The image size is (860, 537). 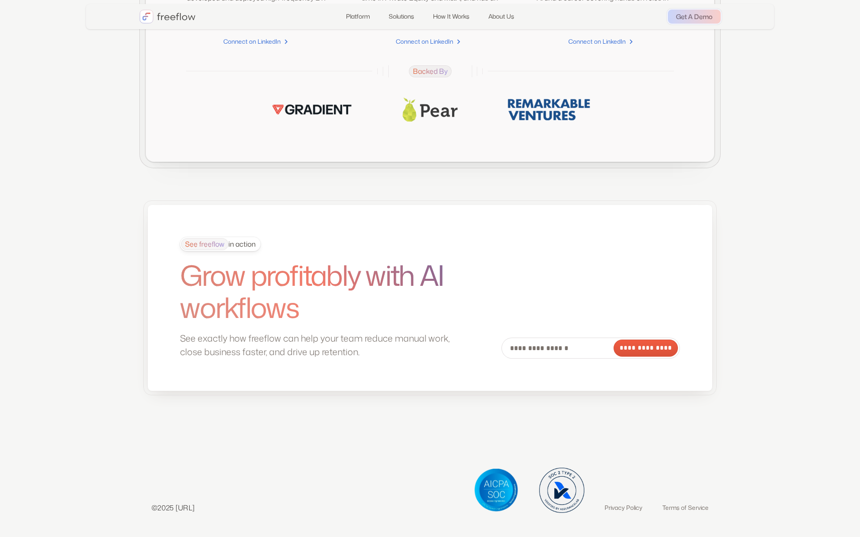 I want to click on p: See exactly how freeflow can help your team reduce manual work, close business faster, and drive ..., so click(x=318, y=345).